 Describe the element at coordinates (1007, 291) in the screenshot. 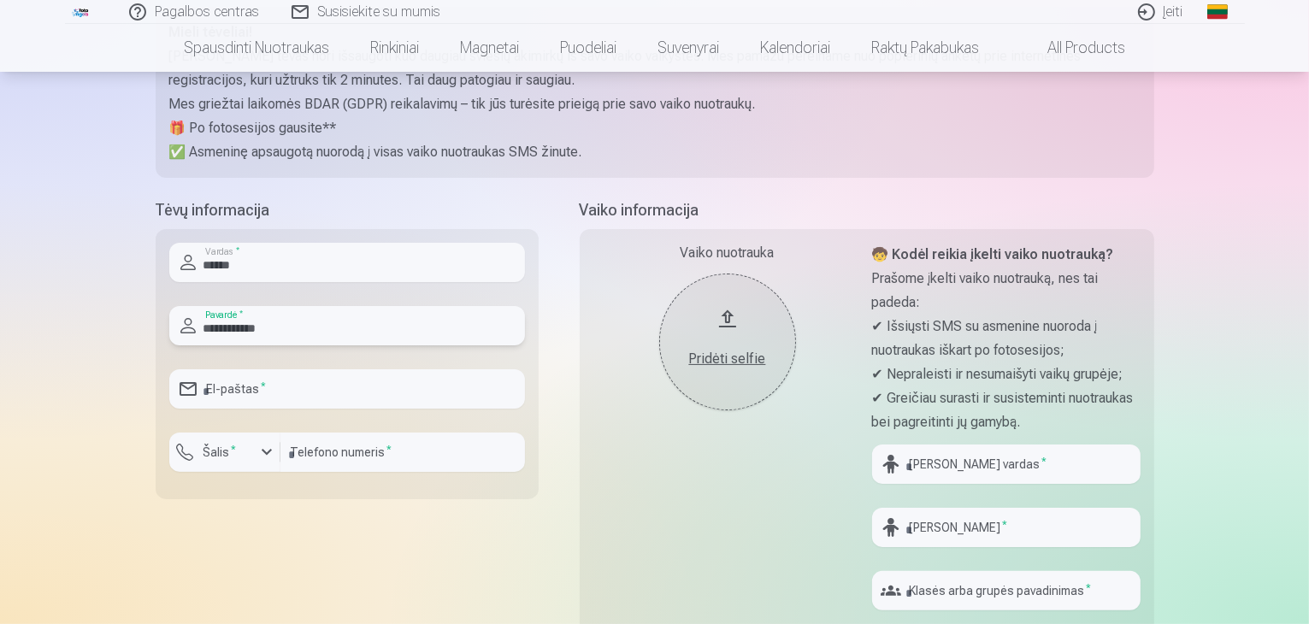

I see `p: Prašome įkelti vaiko nuotrauką, nes tai padeda:` at that location.